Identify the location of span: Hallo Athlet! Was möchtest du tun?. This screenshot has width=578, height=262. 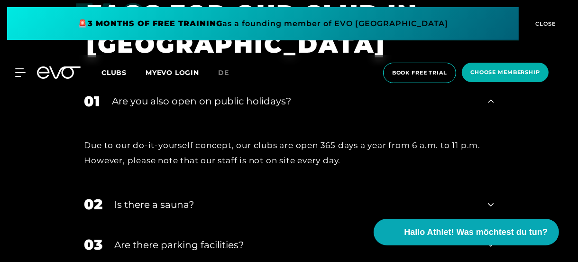
(476, 232).